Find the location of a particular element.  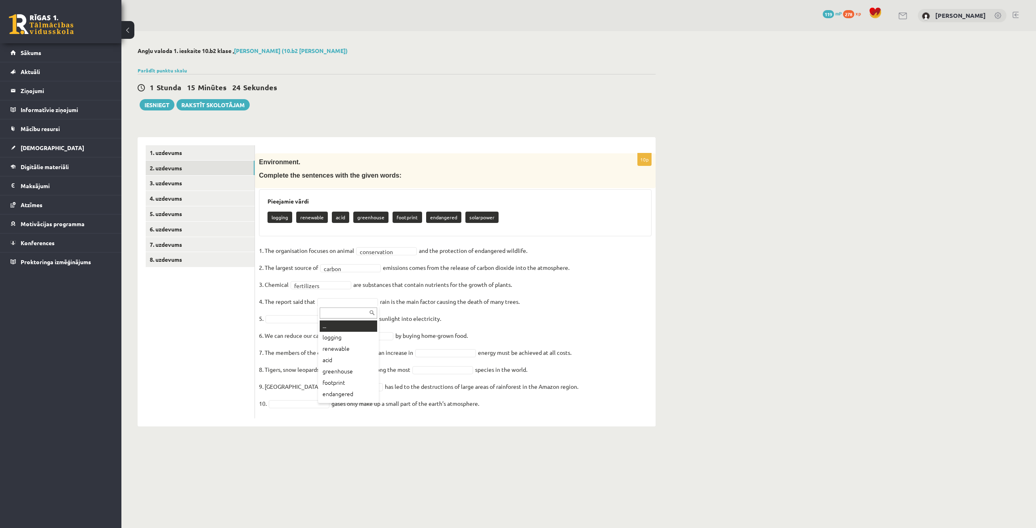

div: solarpower is located at coordinates (349, 406).